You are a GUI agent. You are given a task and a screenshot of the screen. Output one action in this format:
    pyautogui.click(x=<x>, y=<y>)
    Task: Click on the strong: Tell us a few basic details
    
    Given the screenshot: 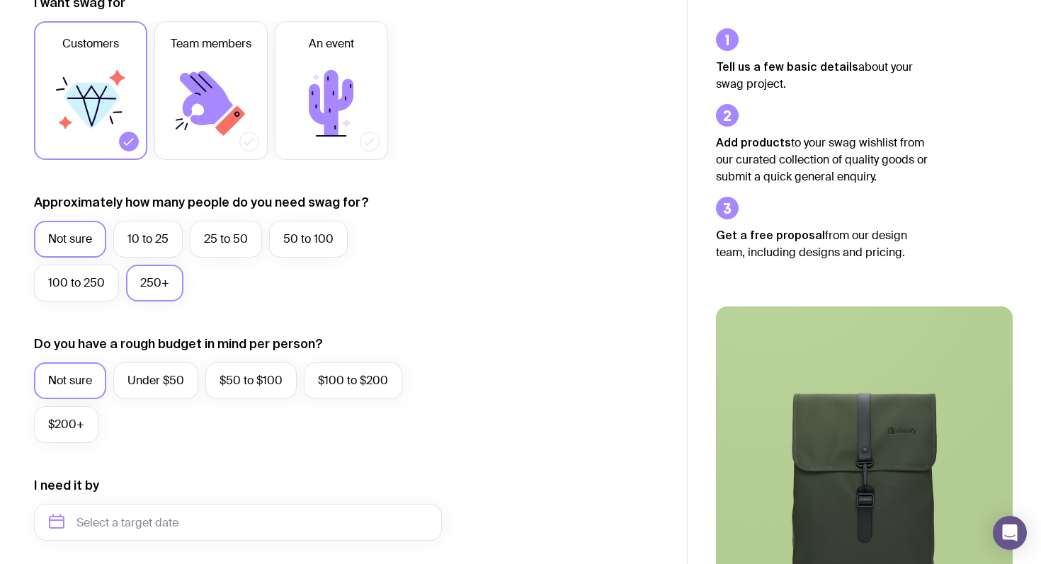 What is the action you would take?
    pyautogui.click(x=786, y=67)
    